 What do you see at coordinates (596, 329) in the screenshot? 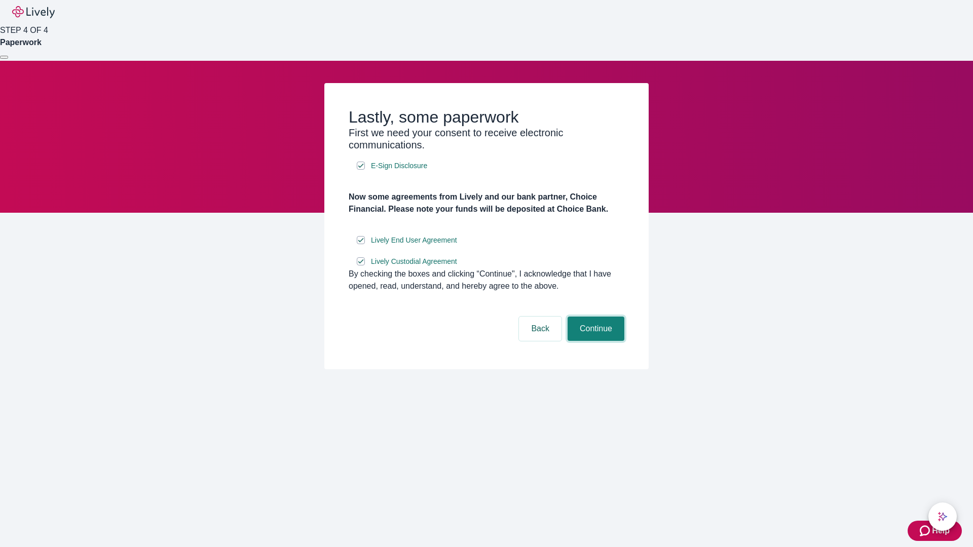
I see `button: Continue` at bounding box center [596, 329].